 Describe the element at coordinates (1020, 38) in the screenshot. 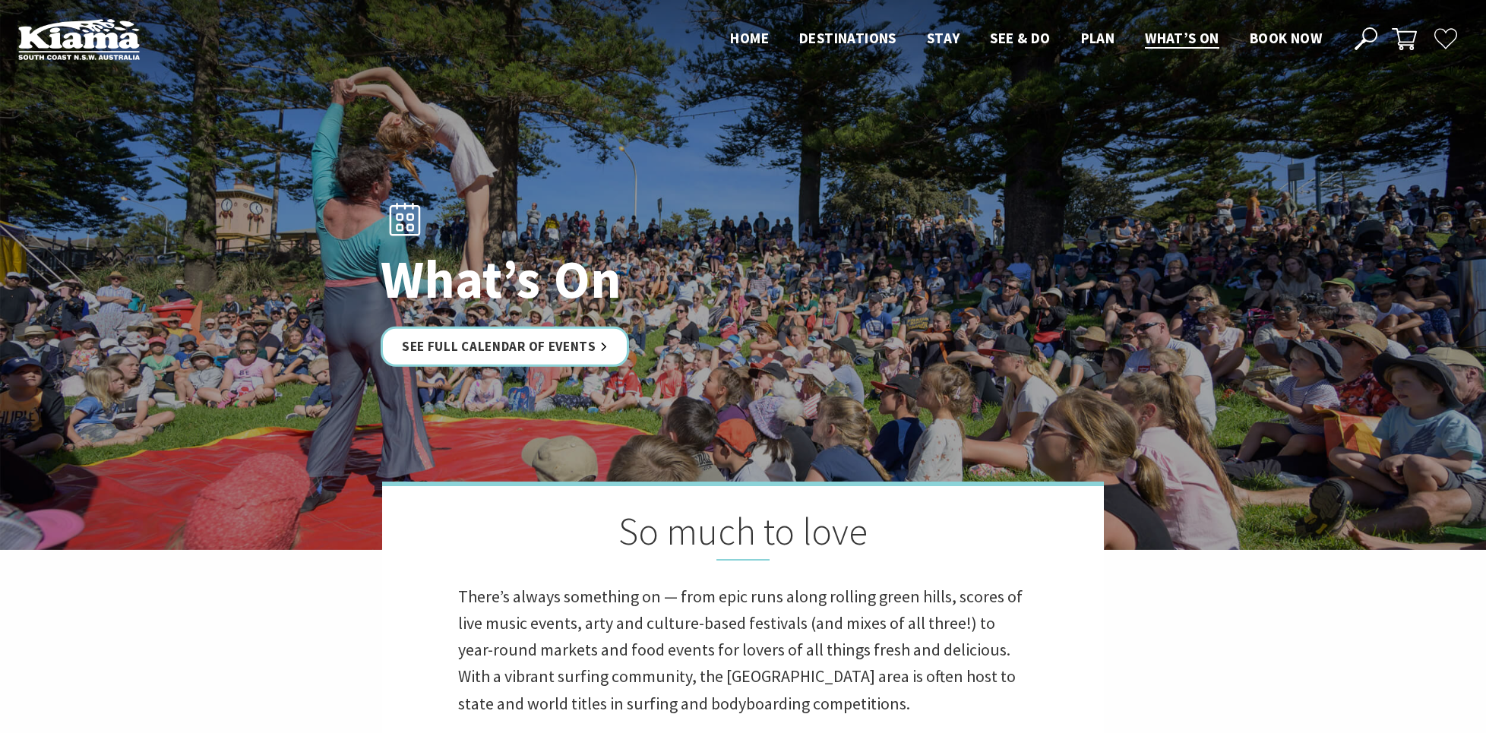

I see `span: See & Do` at that location.